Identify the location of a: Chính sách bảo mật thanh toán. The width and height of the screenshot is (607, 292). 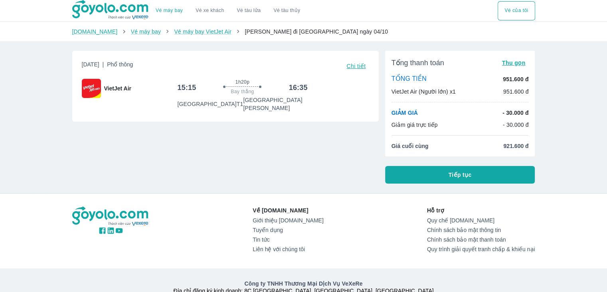
(481, 239).